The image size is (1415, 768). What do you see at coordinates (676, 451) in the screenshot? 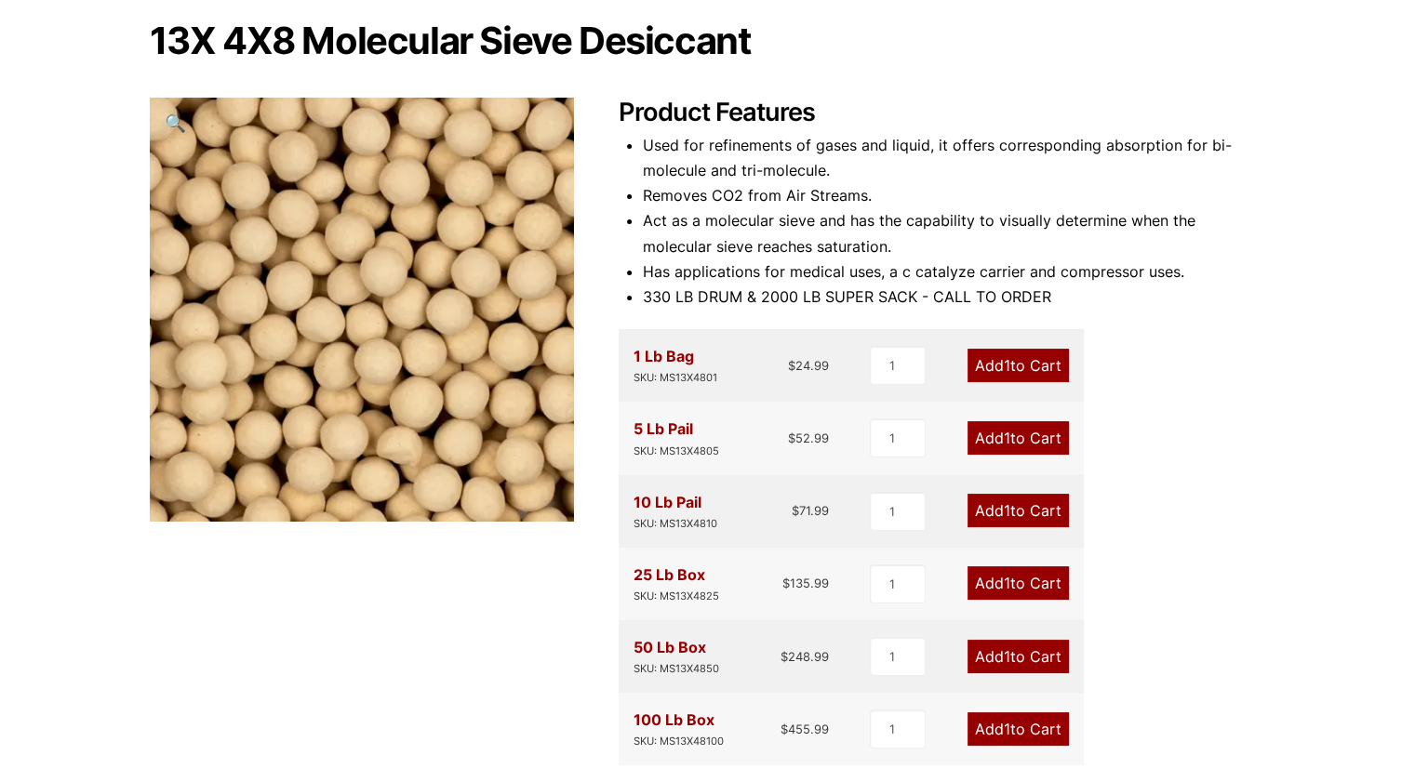
I see `div: SKU: MS13X4805` at bounding box center [676, 451].